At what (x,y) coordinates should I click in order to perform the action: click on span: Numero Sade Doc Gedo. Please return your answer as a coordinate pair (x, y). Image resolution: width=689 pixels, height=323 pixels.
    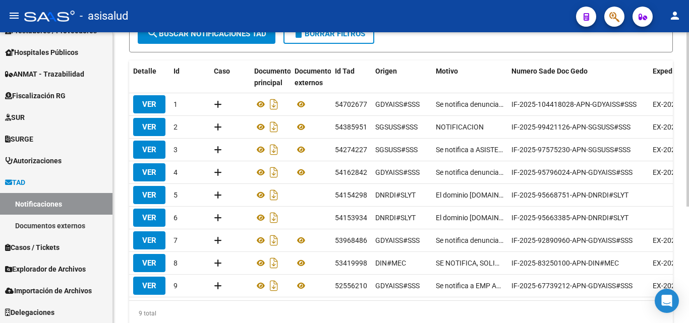
    Looking at the image, I should click on (550, 71).